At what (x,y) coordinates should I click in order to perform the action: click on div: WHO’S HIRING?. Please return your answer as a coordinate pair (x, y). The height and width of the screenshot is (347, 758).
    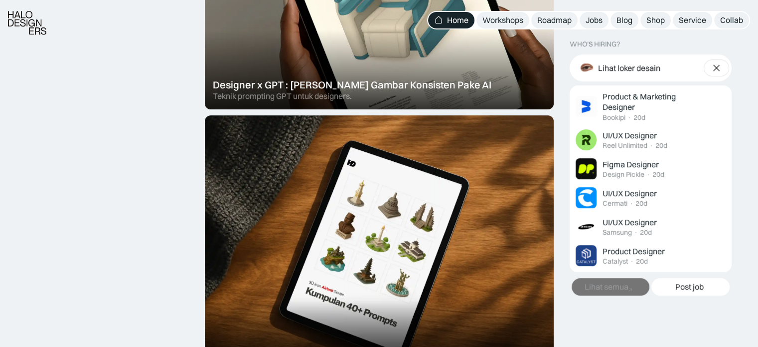
    Looking at the image, I should click on (595, 44).